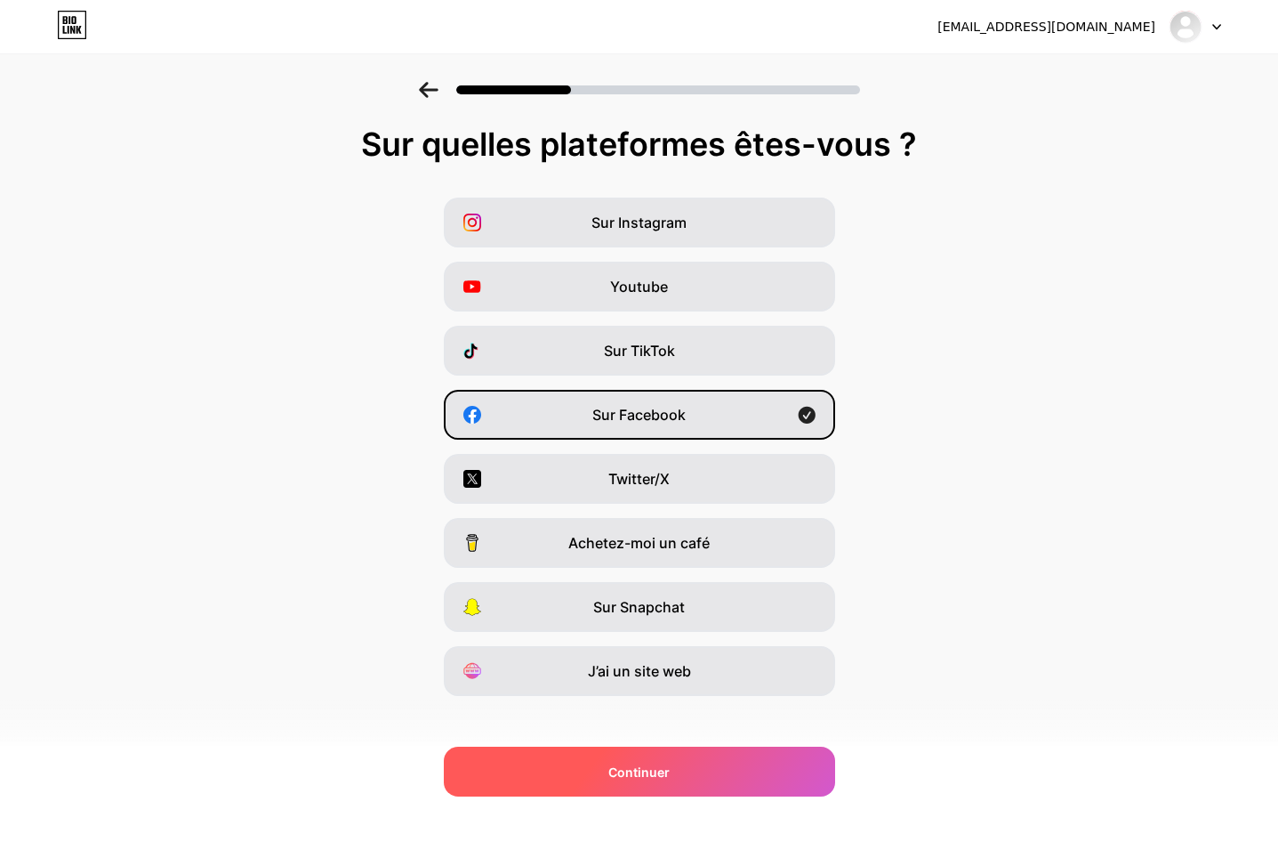  Describe the element at coordinates (639, 222) in the screenshot. I see `span: Sur Instagram` at that location.